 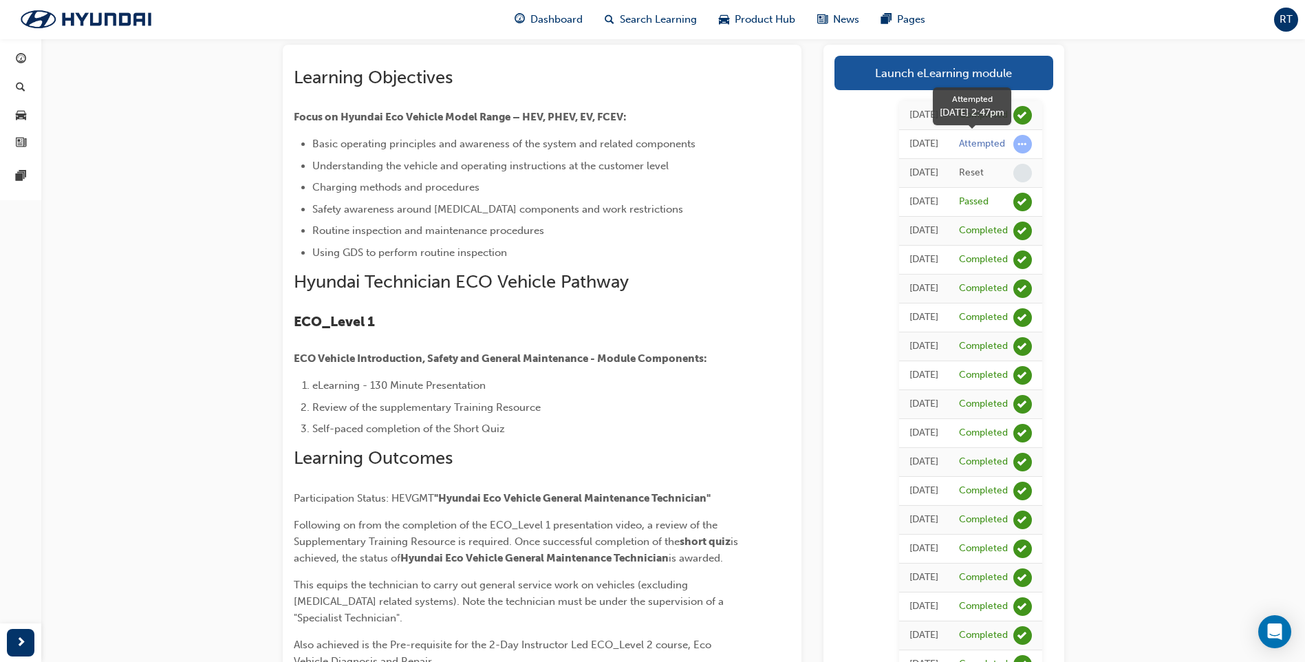 What do you see at coordinates (924, 375) in the screenshot?
I see `div: Sat May 04 2024 16:22:29 GMT+1000 (Australian Eastern Standard Time)` at bounding box center [924, 375].